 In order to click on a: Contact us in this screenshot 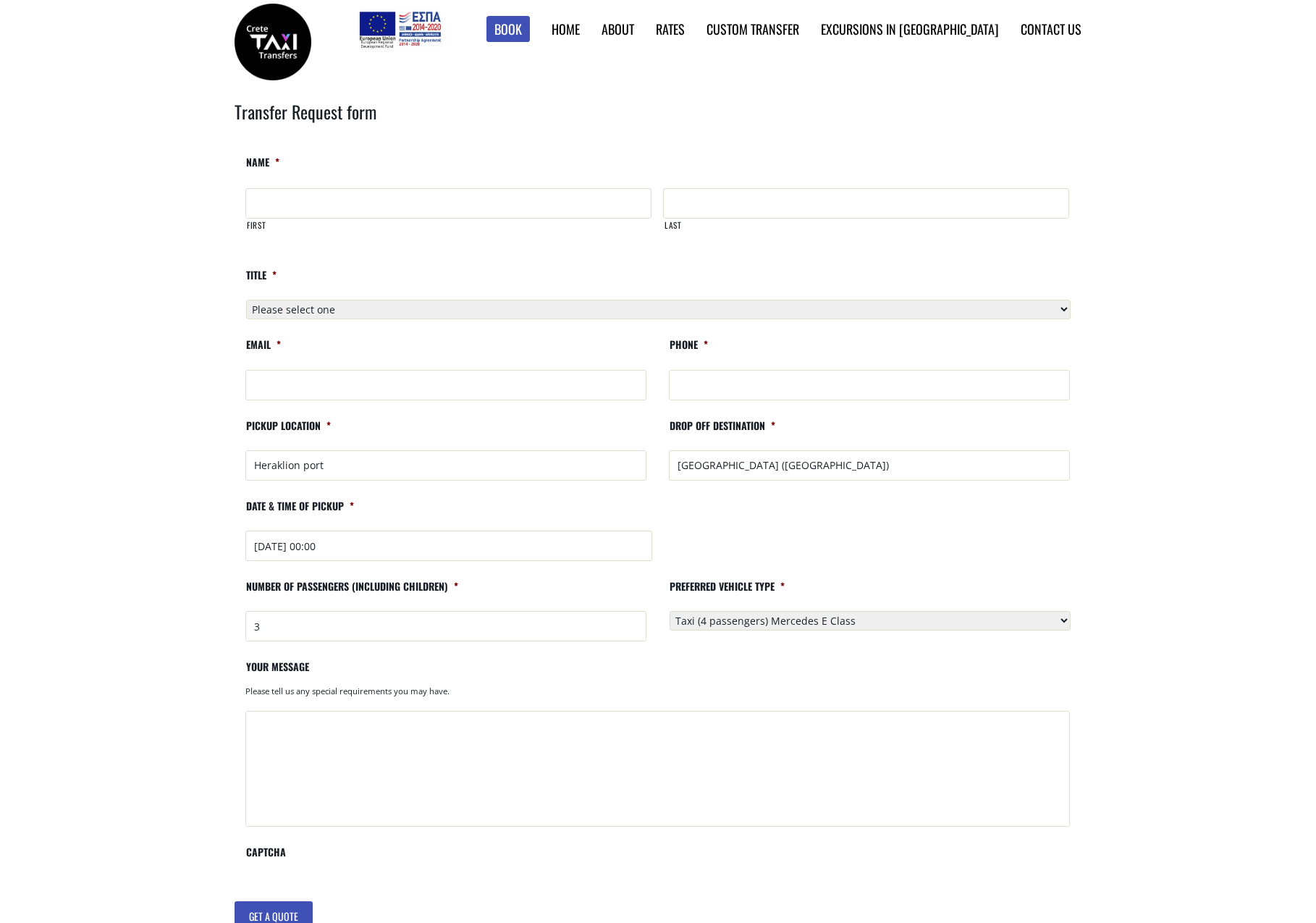, I will do `click(1051, 29)`.